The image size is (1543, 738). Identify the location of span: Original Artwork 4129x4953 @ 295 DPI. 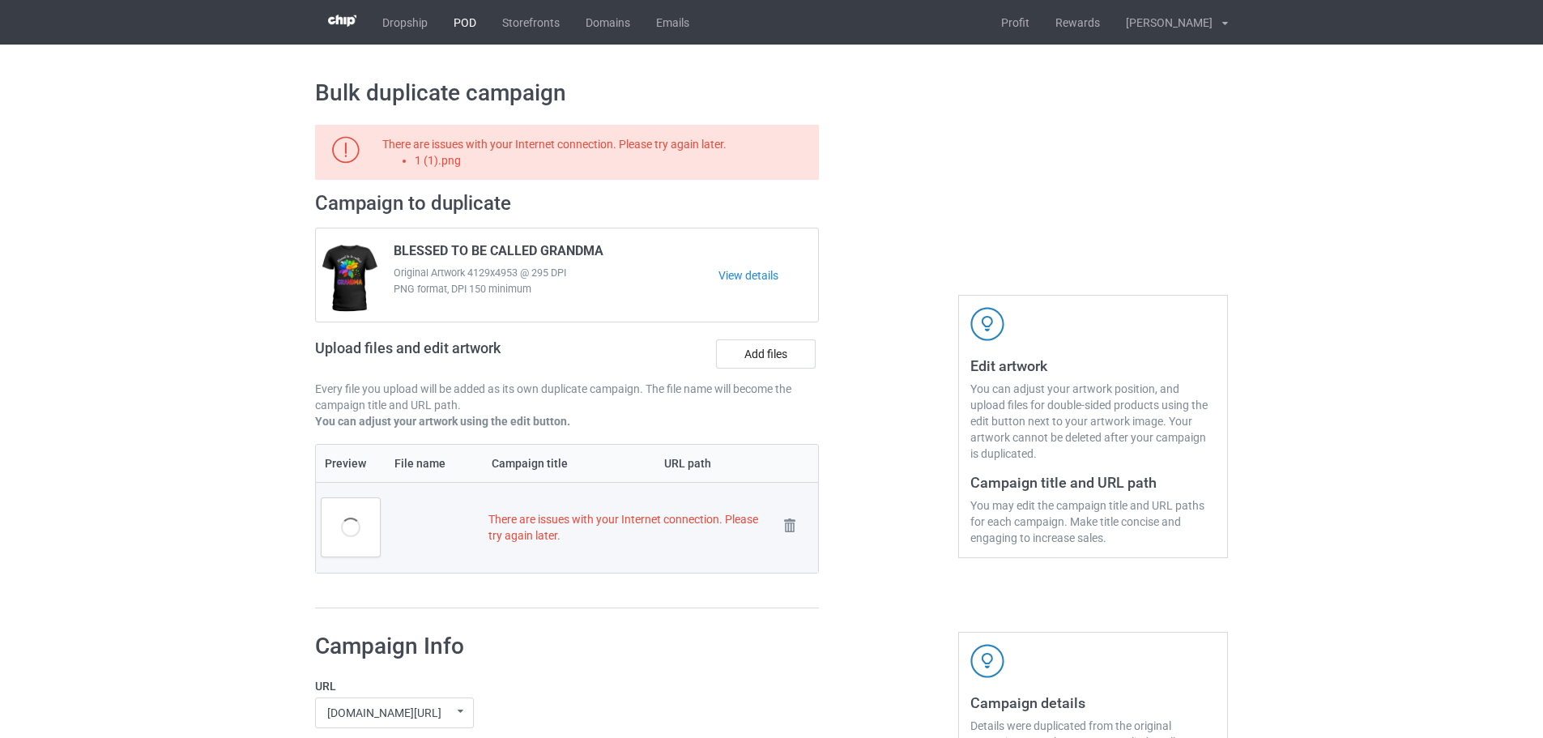
(556, 273).